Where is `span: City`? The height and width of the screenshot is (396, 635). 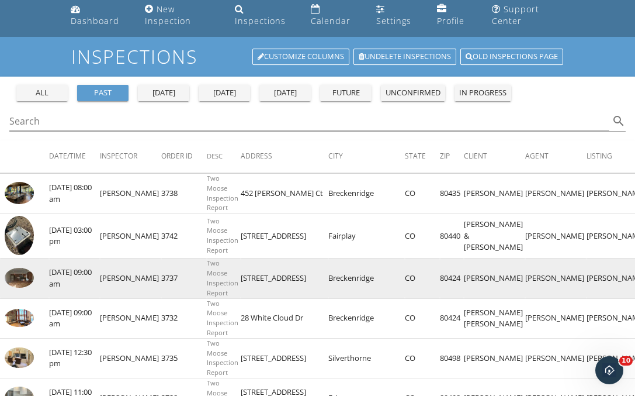
span: City is located at coordinates (335, 155).